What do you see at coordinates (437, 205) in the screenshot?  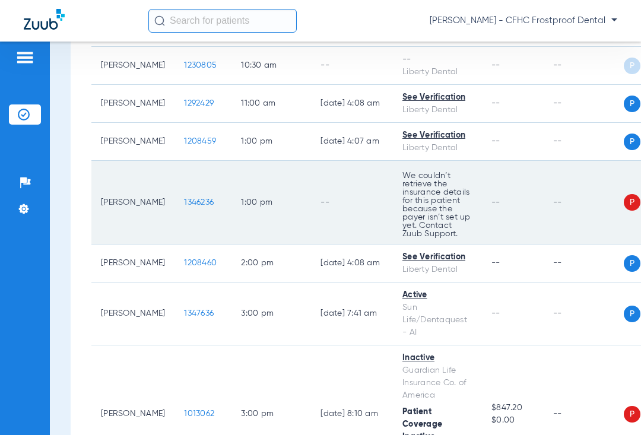 I see `p: We couldn’t retrieve the insurance details for this patient because the payer isn’t set up yet. C...` at bounding box center [437, 205].